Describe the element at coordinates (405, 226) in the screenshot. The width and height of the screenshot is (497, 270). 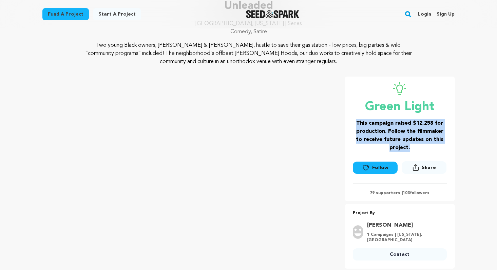
I see `a: Goto Kristin Wetenkamp profile` at that location.